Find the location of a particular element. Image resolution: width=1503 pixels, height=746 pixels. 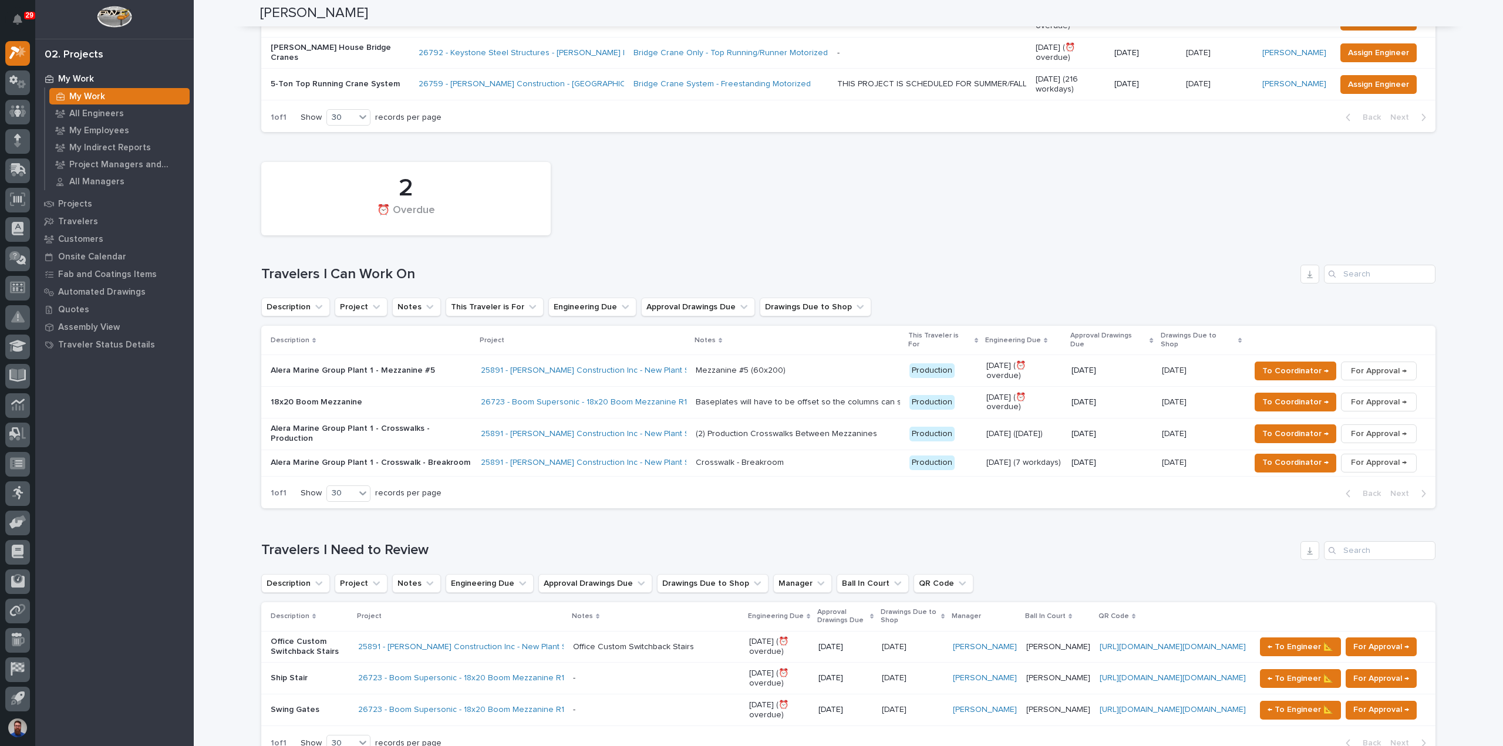

button: users-avatar is located at coordinates (18, 728).